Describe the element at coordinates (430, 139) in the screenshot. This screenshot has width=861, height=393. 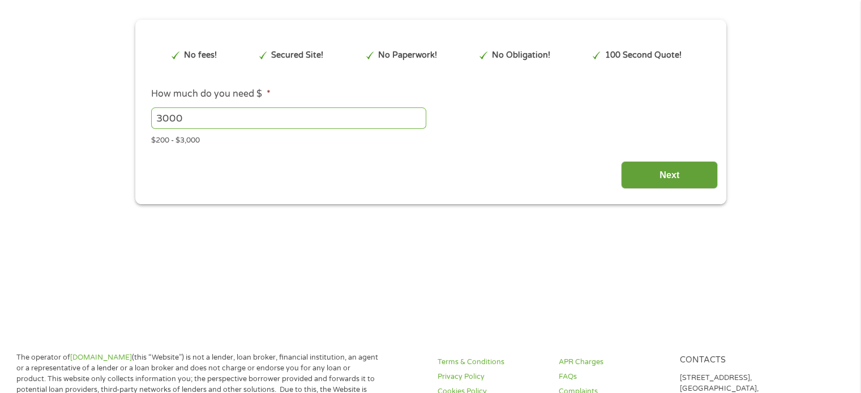
I see `div: $200 - $3,000` at that location.